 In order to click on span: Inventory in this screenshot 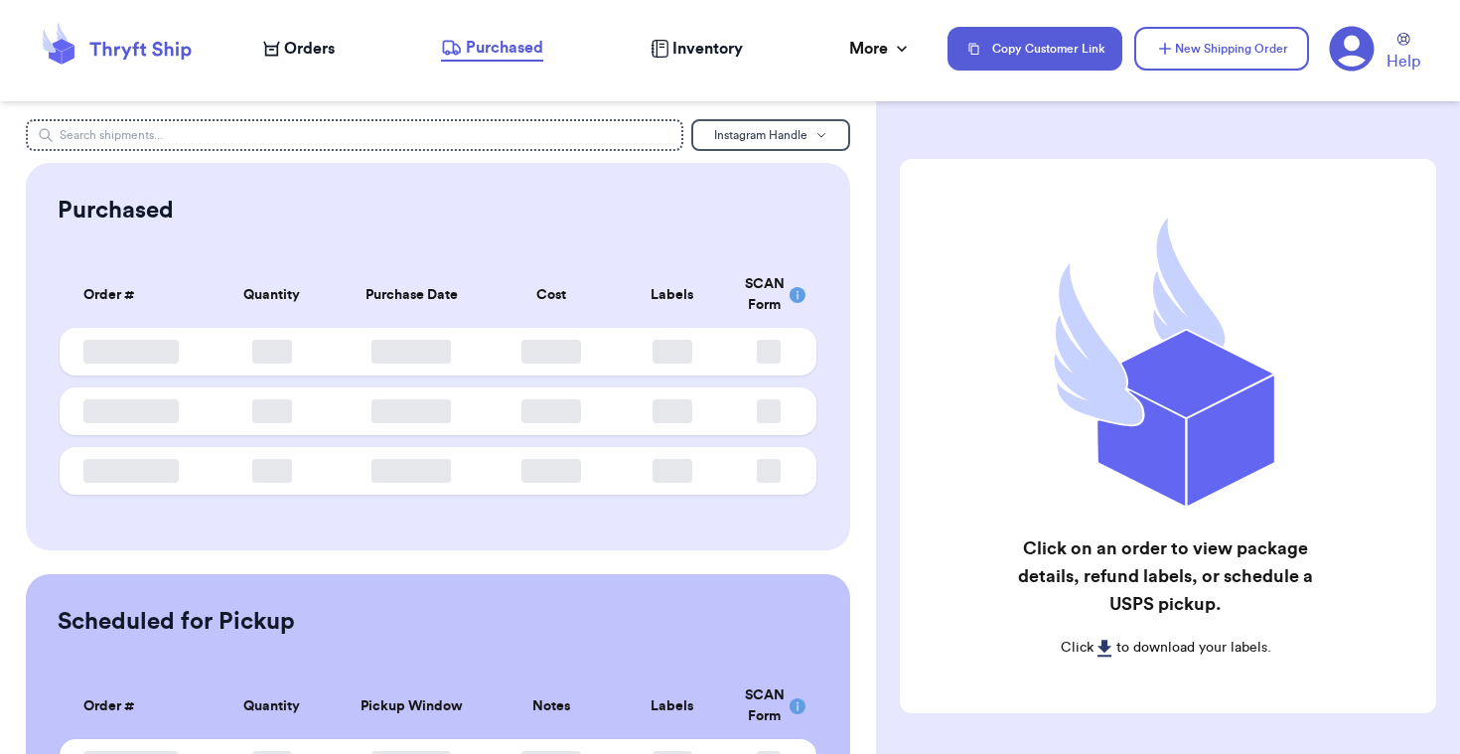, I will do `click(707, 49)`.